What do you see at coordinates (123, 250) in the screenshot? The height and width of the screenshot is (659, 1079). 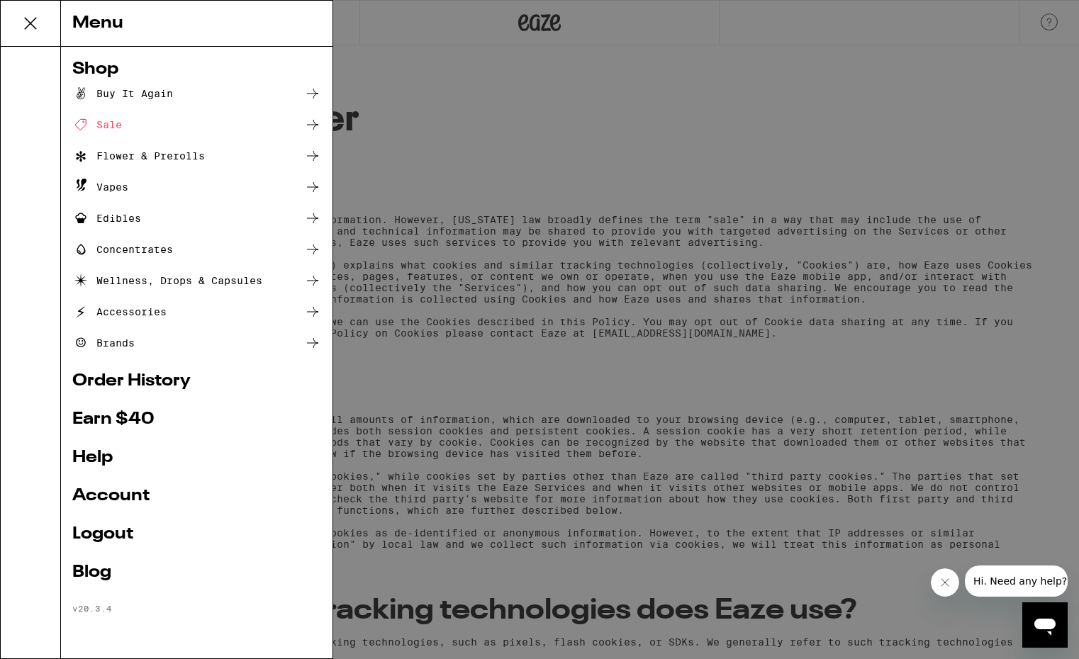 I see `div: Concentrates` at bounding box center [123, 250].